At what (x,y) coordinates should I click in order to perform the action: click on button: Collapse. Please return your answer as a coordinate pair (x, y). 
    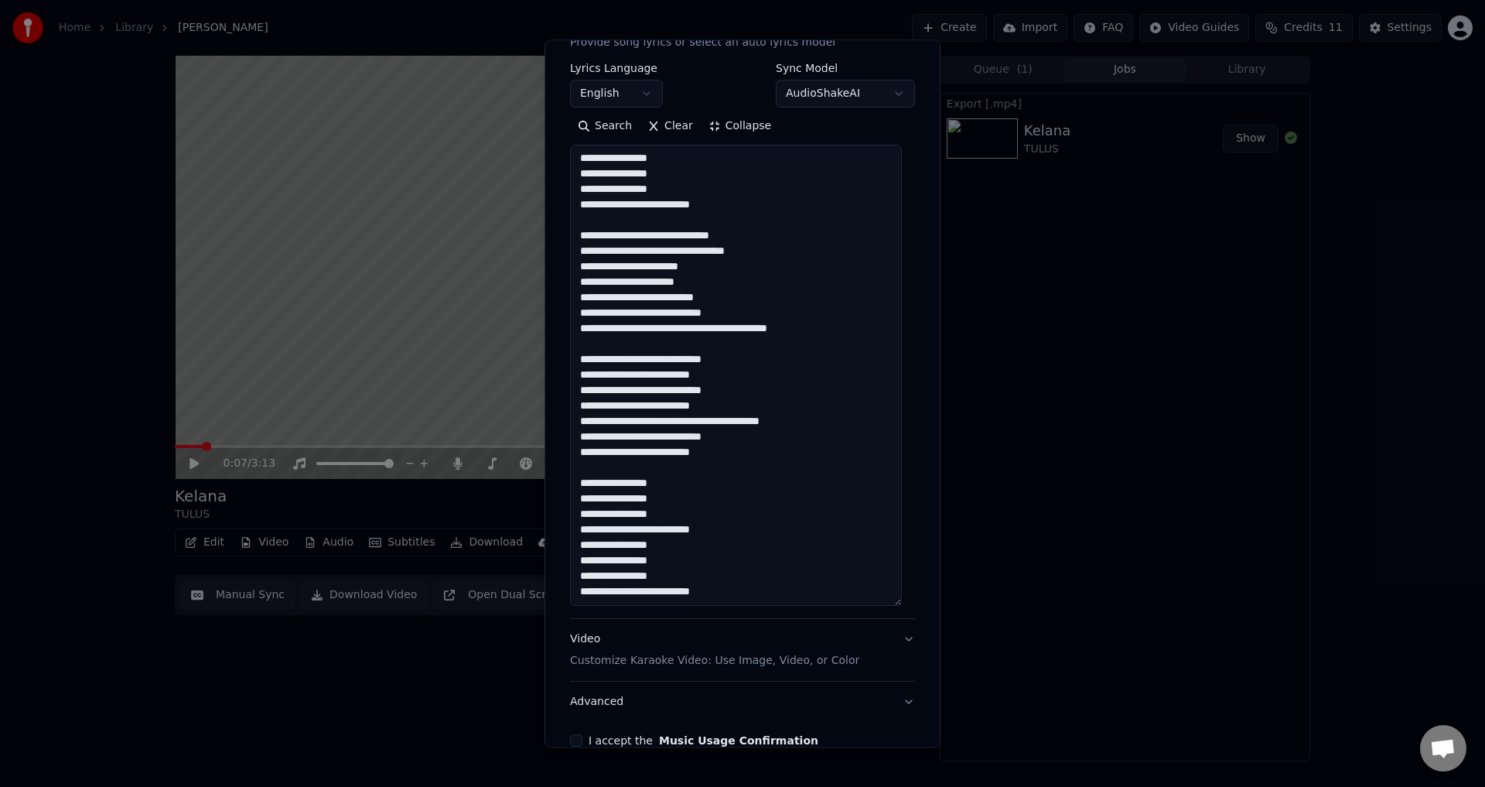
    Looking at the image, I should click on (740, 127).